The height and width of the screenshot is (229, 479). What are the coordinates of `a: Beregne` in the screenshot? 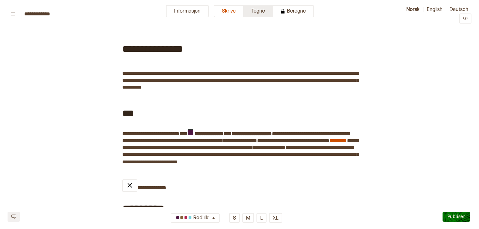 It's located at (294, 14).